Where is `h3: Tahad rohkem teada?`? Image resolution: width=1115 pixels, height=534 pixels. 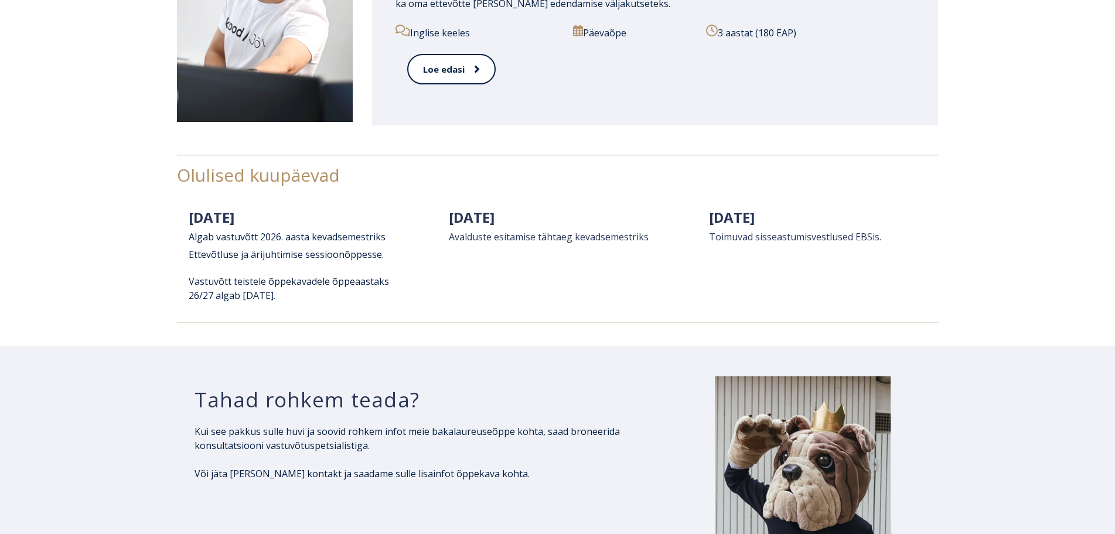
h3: Tahad rohkem teada? is located at coordinates (413, 400).